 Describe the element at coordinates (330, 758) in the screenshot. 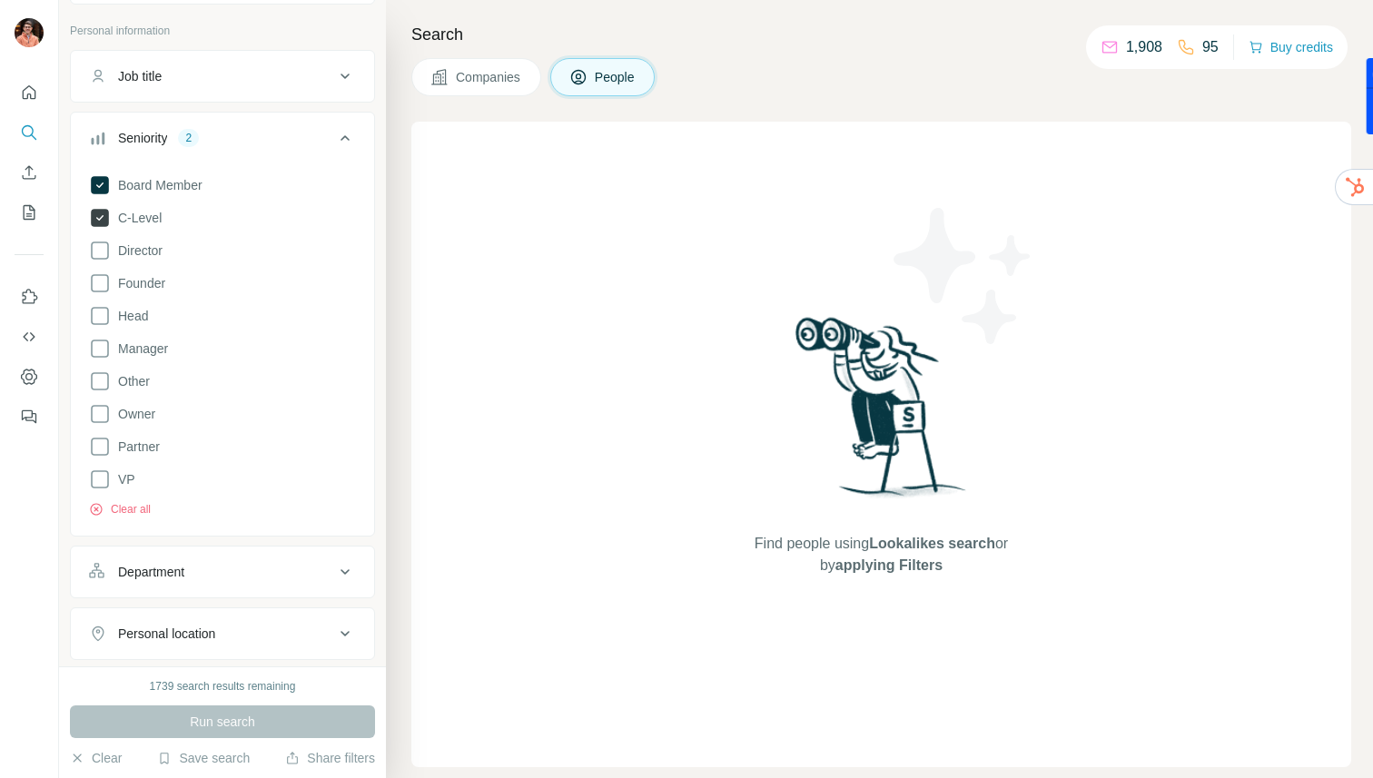

I see `button: Share filters` at that location.